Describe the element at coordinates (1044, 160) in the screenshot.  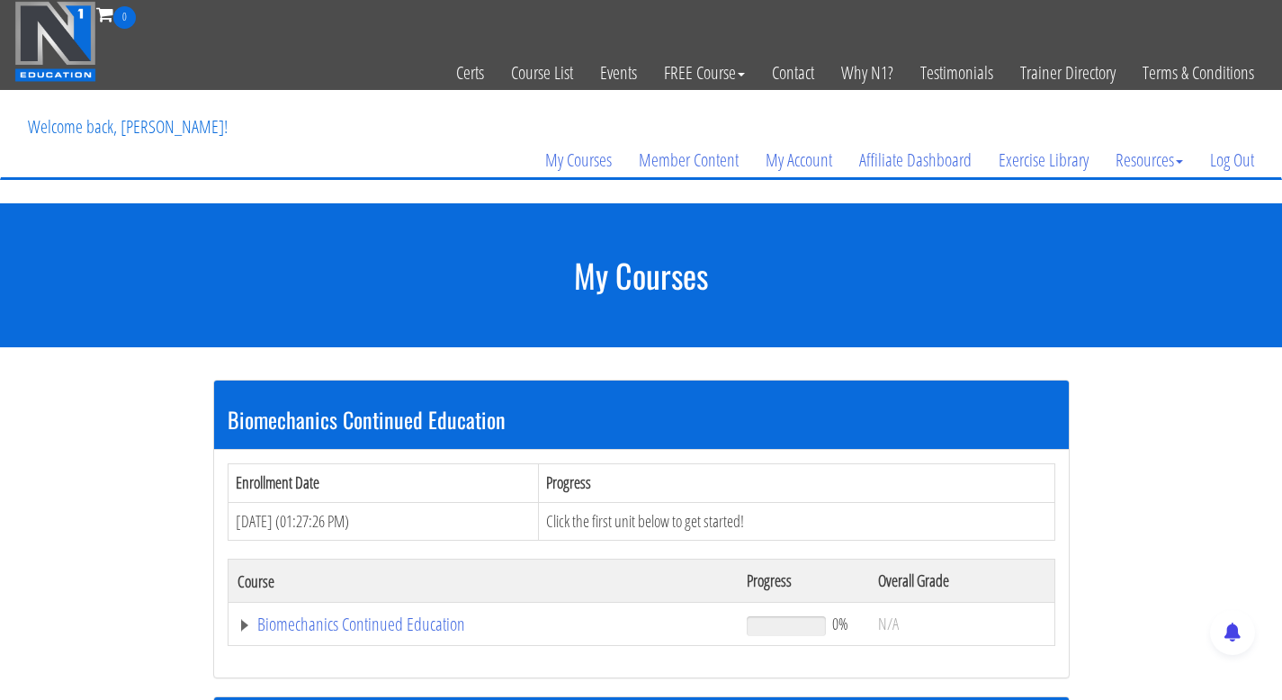
I see `a: Exercise Library` at that location.